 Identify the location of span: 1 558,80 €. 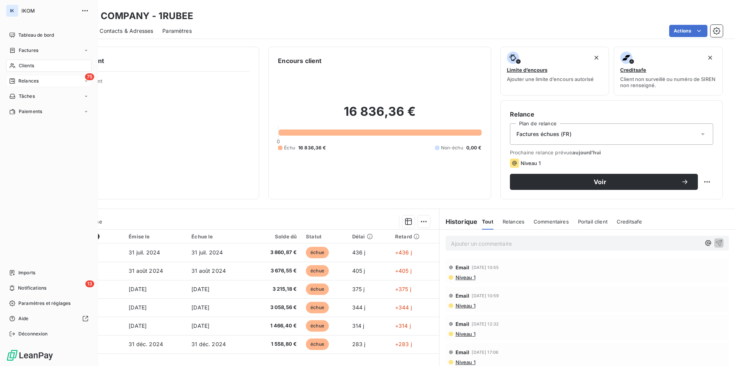
(275, 345).